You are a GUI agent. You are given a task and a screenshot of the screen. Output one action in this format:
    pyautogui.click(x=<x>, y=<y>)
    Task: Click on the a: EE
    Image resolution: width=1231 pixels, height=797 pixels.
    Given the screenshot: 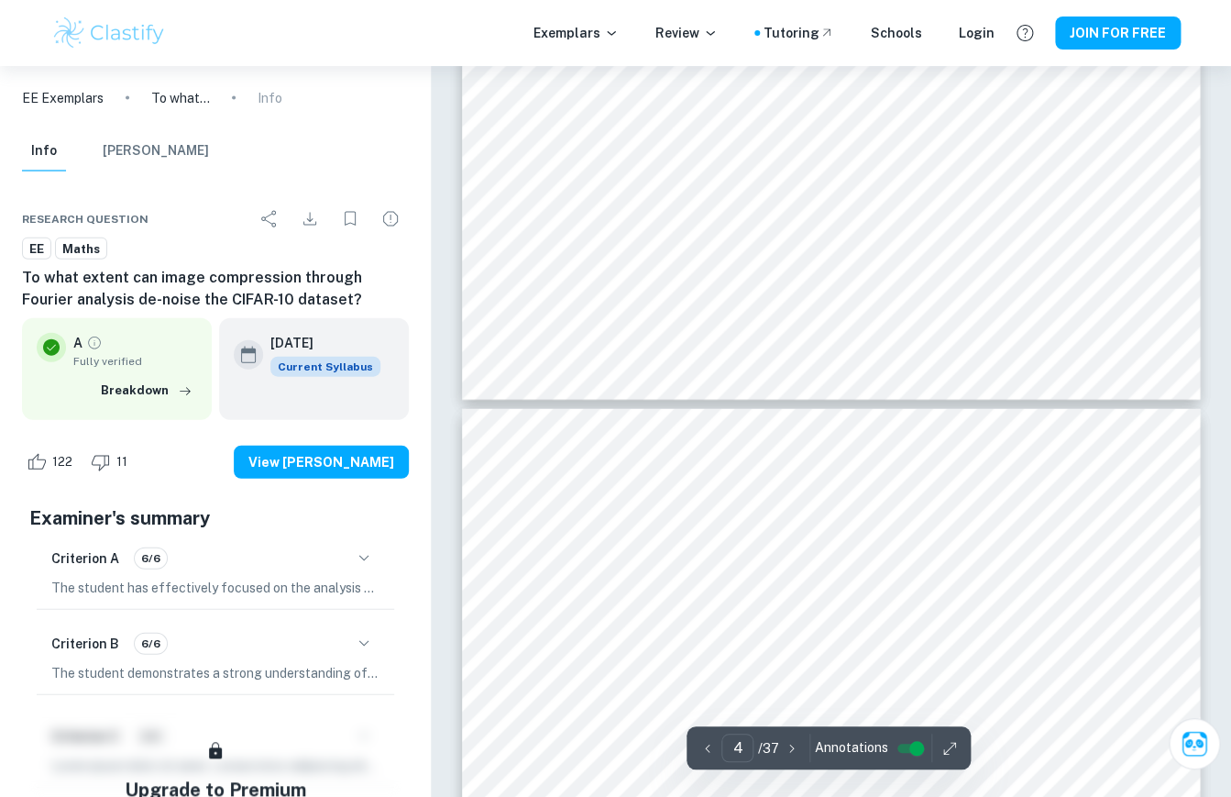 What is the action you would take?
    pyautogui.click(x=37, y=248)
    